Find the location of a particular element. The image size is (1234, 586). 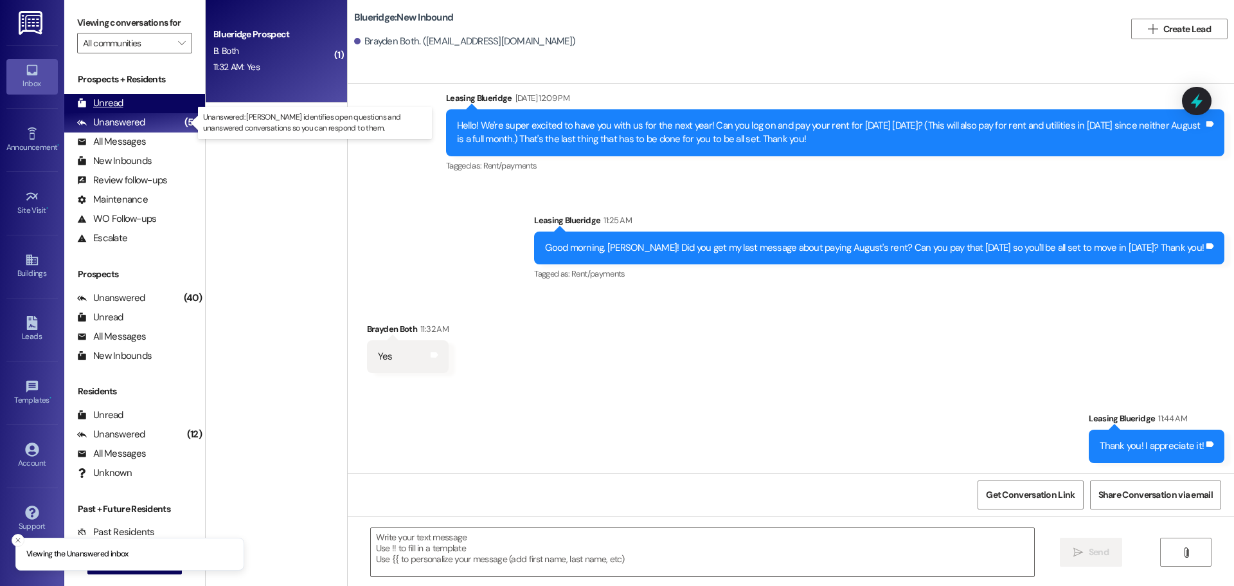

div: Prospects + Residents is located at coordinates (134, 79).